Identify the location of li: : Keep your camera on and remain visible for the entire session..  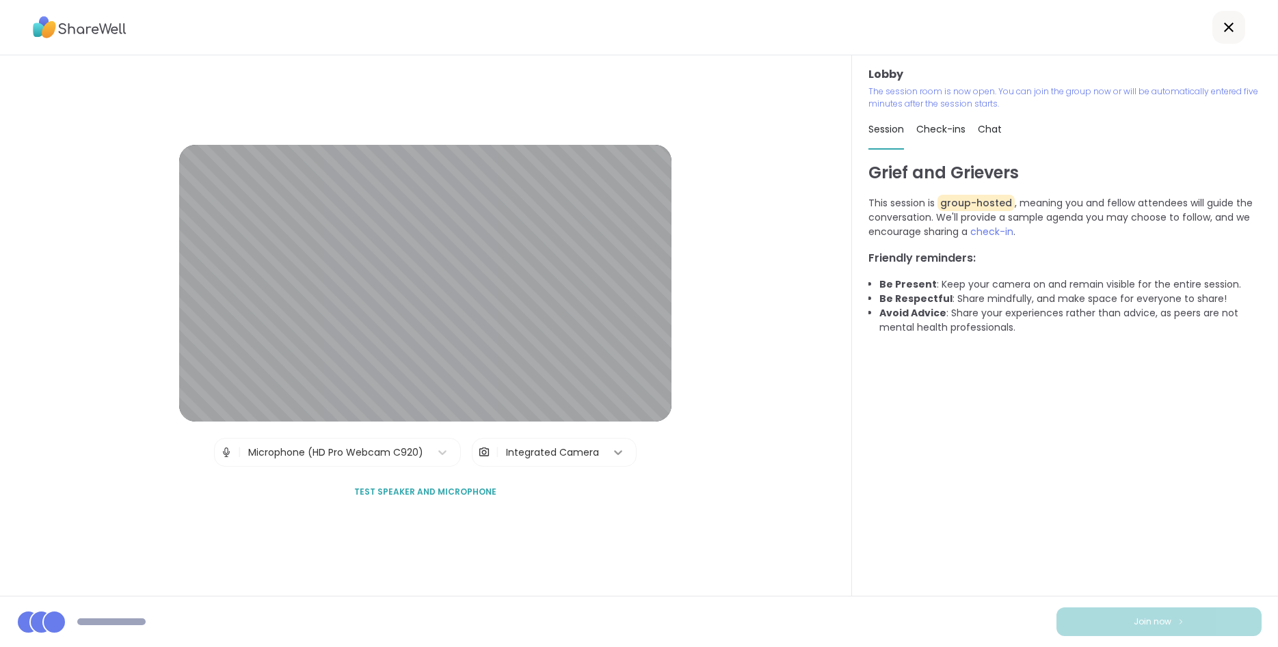
(1070, 284).